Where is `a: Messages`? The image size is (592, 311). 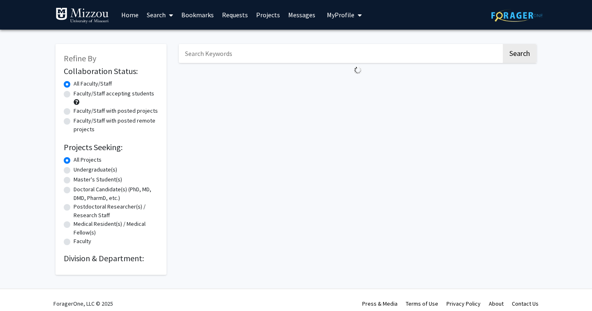
a: Messages is located at coordinates (302, 15).